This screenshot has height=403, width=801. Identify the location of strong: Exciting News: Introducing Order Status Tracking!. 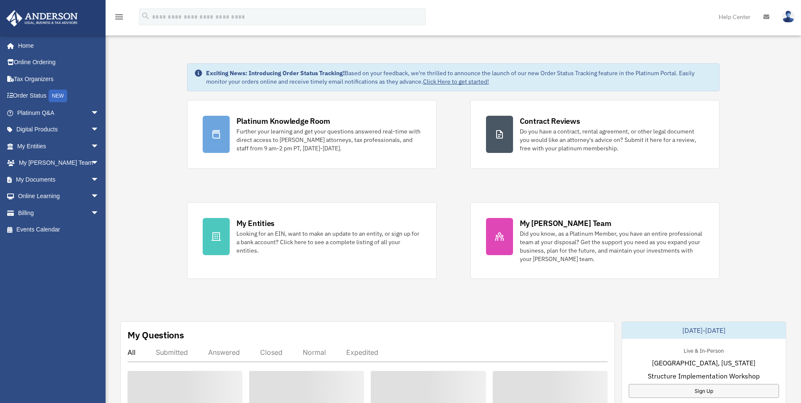
(275, 73).